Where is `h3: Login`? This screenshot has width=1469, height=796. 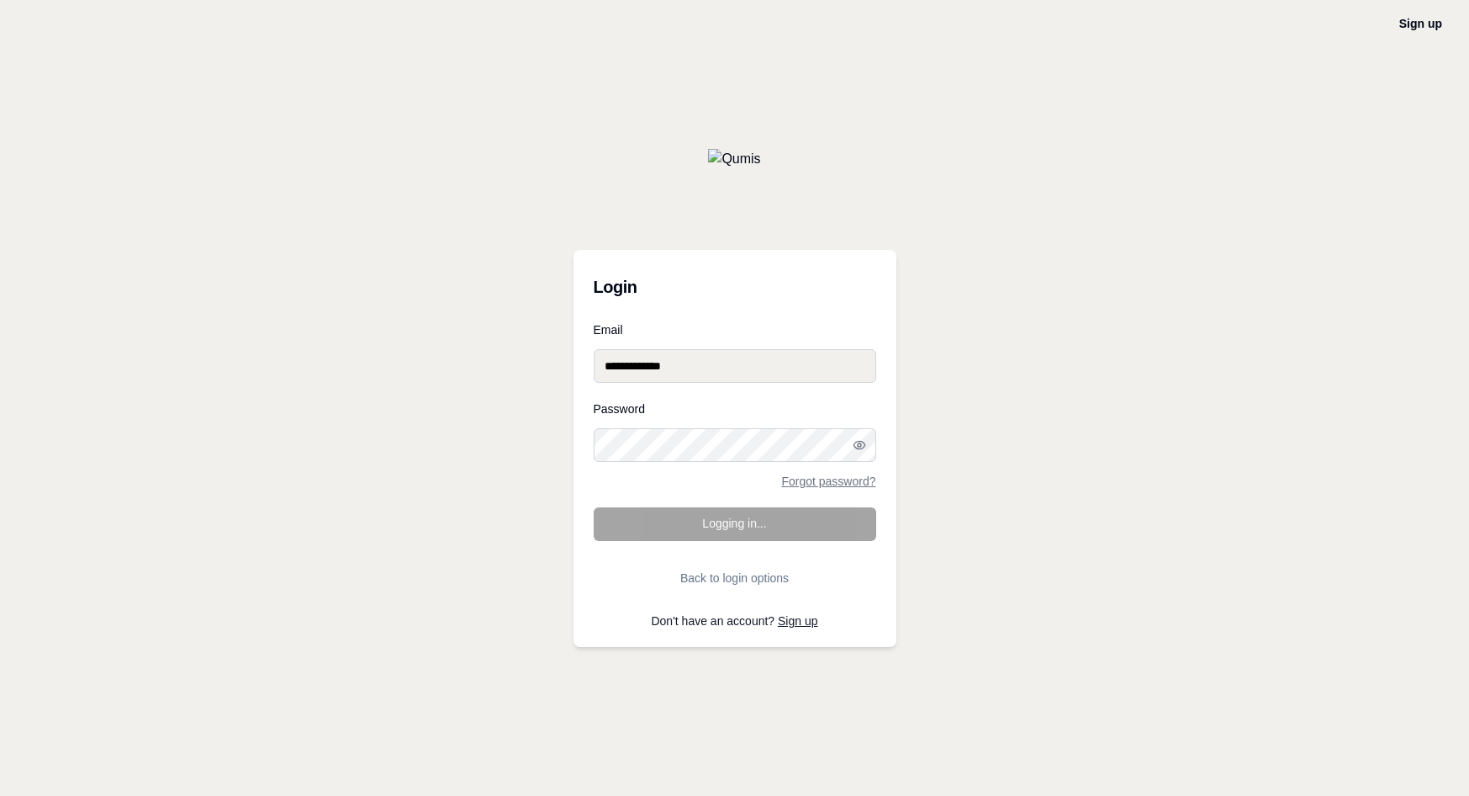 h3: Login is located at coordinates (735, 287).